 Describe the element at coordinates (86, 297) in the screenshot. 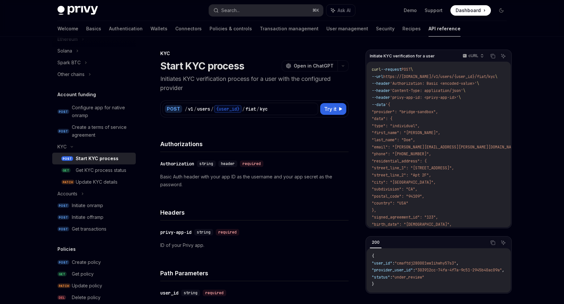

I see `div: Delete policy` at that location.